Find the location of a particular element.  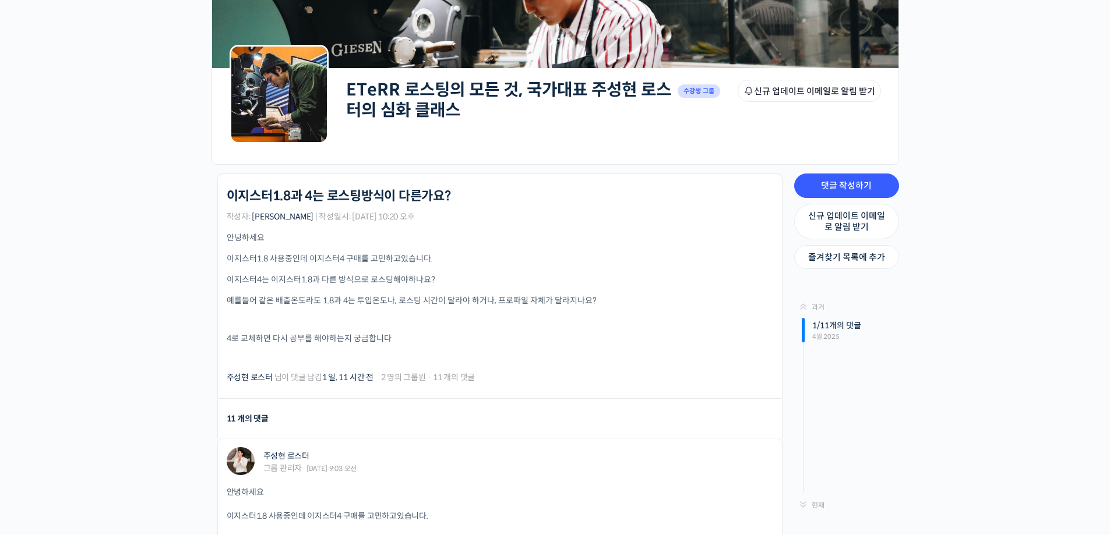

span: 과거 is located at coordinates (818, 307).